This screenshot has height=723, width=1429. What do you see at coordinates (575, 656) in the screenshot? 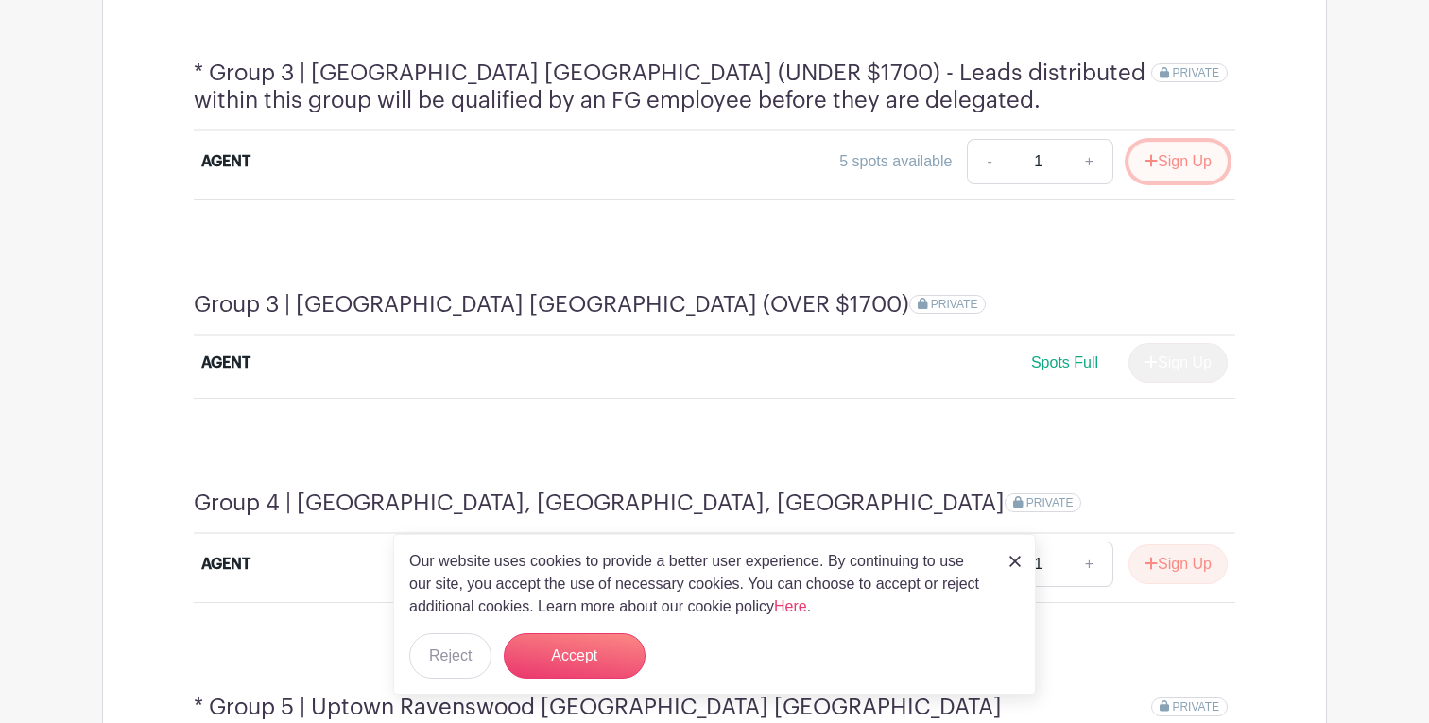
I see `button: Accept` at bounding box center [575, 656].